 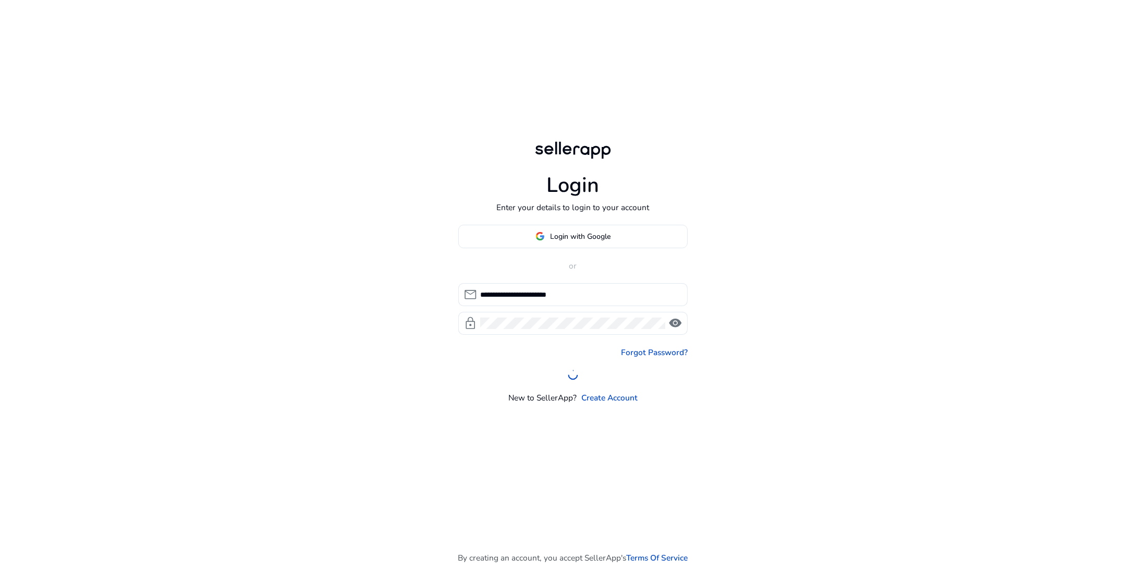 What do you see at coordinates (573, 236) in the screenshot?
I see `button: Login with Google` at bounding box center [573, 236].